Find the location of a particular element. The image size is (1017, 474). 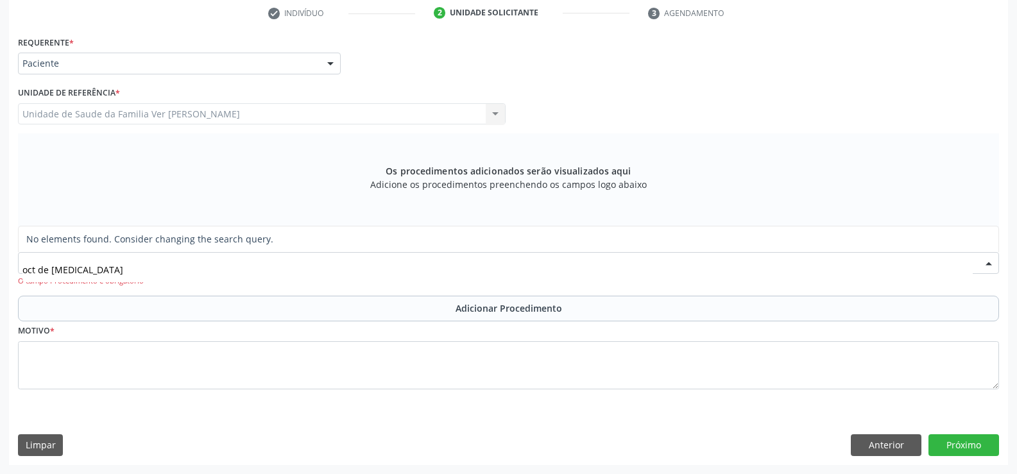

button: Próximo is located at coordinates (964, 445).